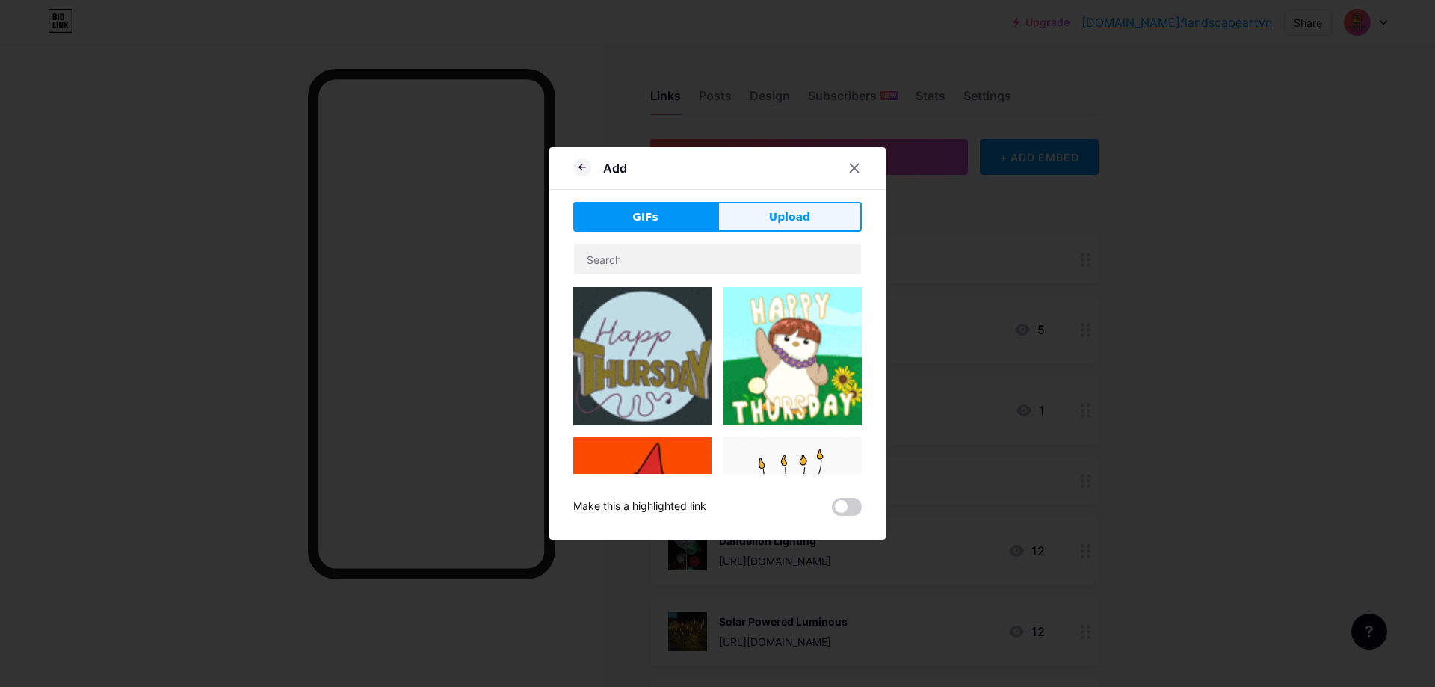  I want to click on button: Upload, so click(789, 217).